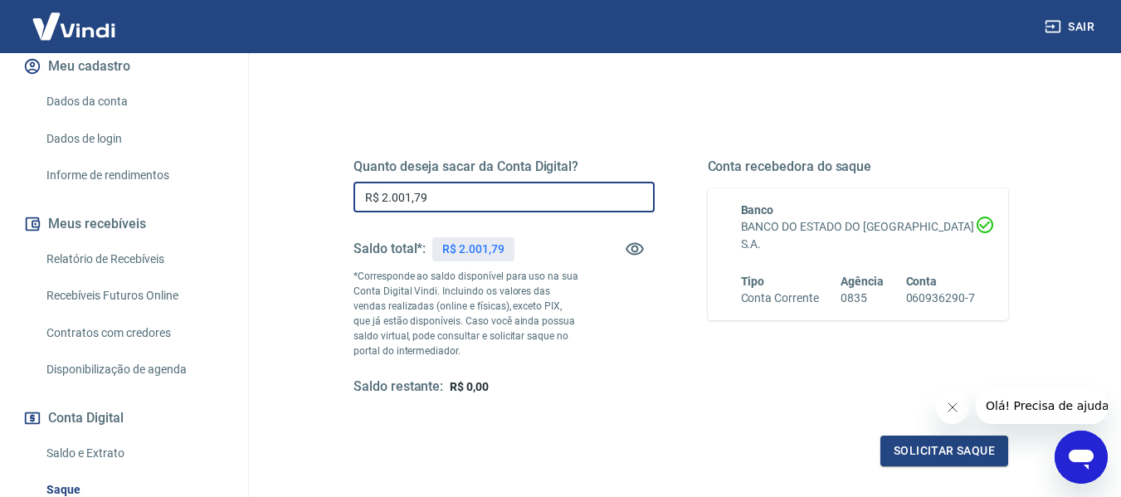 This screenshot has height=497, width=1121. I want to click on button: Meus recebíveis, so click(124, 224).